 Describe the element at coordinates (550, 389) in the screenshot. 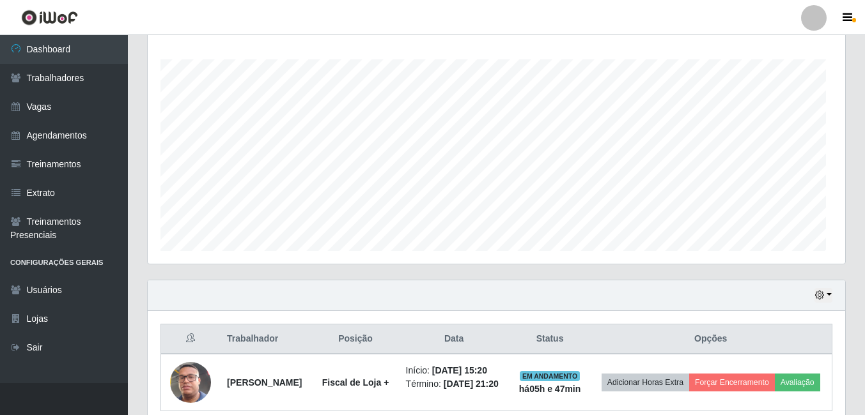

I see `strong: há 05 h e 47 min` at that location.